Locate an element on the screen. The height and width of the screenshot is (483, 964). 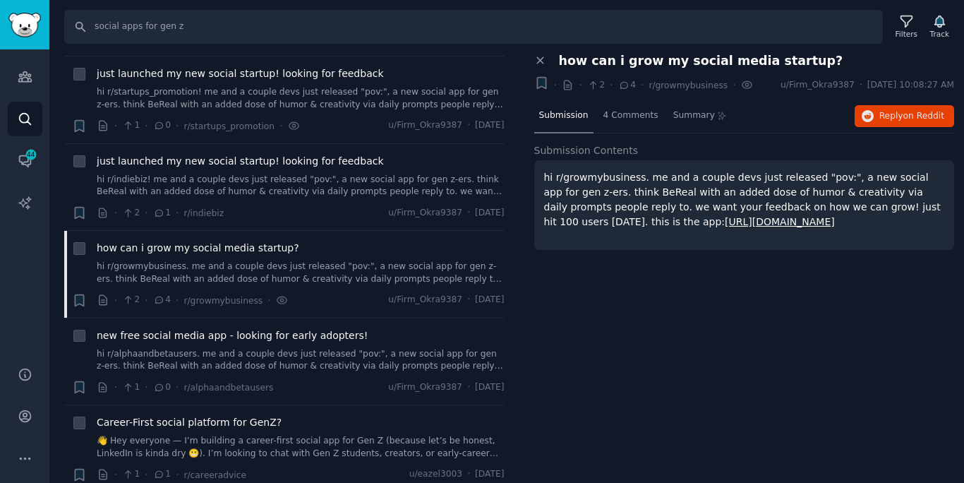
span: Summary is located at coordinates (694, 116).